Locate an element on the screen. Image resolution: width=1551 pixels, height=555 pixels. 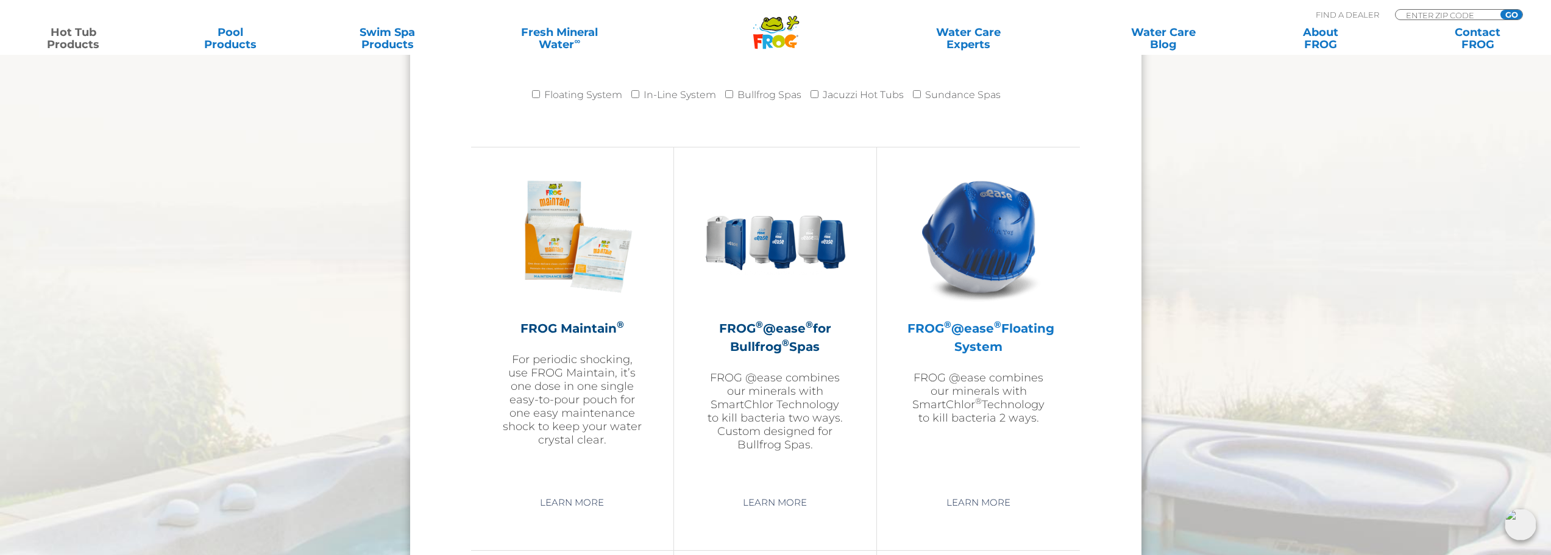
h2: FROG @ease for Bullfrog Spas is located at coordinates (775, 338).